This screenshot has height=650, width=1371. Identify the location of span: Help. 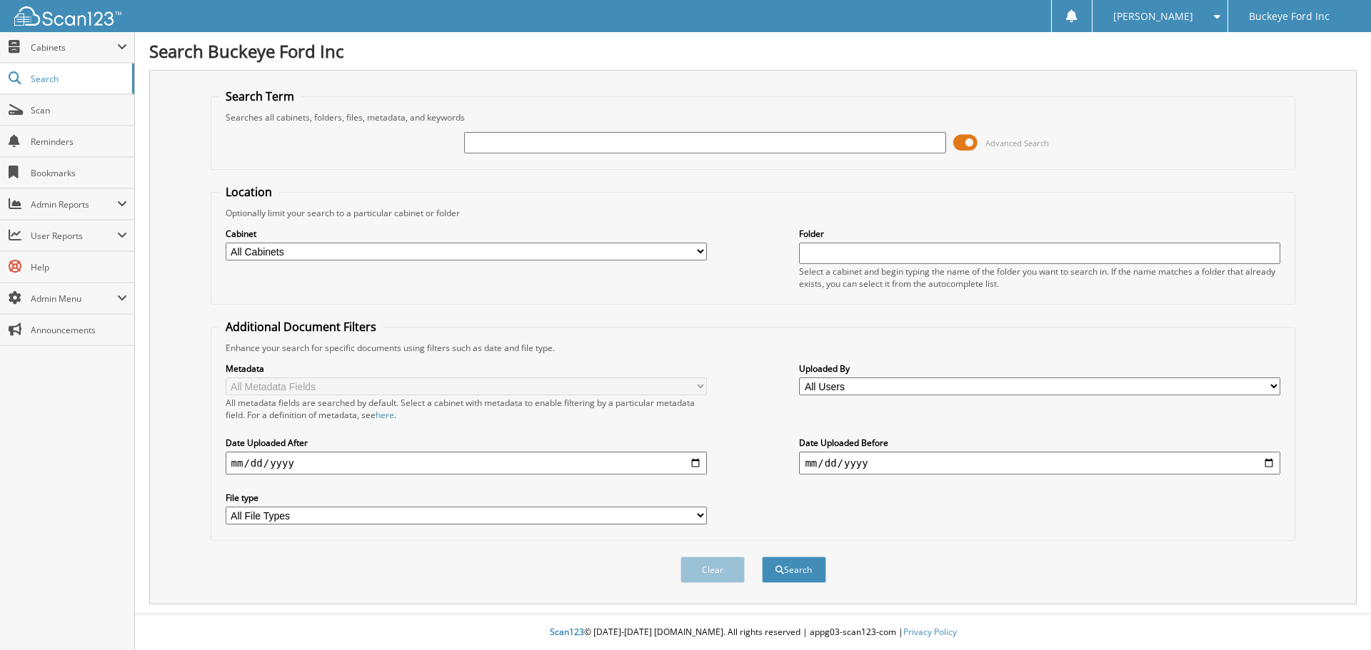
(79, 267).